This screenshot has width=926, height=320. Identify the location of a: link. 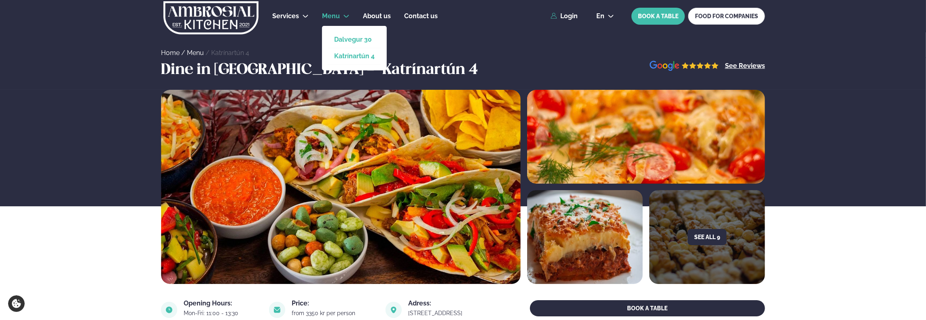
(446, 313).